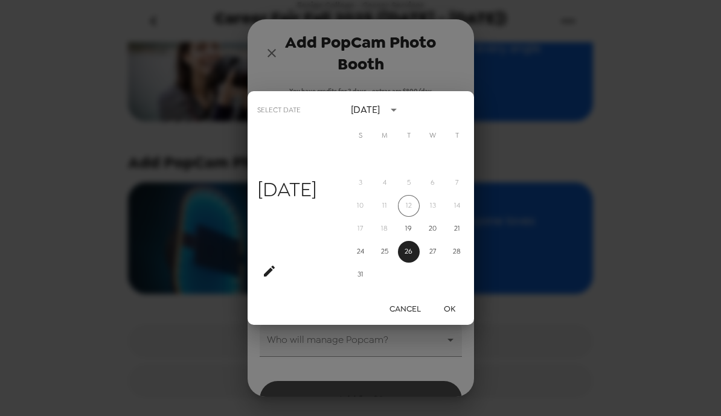 This screenshot has height=416, width=721. Describe the element at coordinates (457, 252) in the screenshot. I see `button: 28` at that location.